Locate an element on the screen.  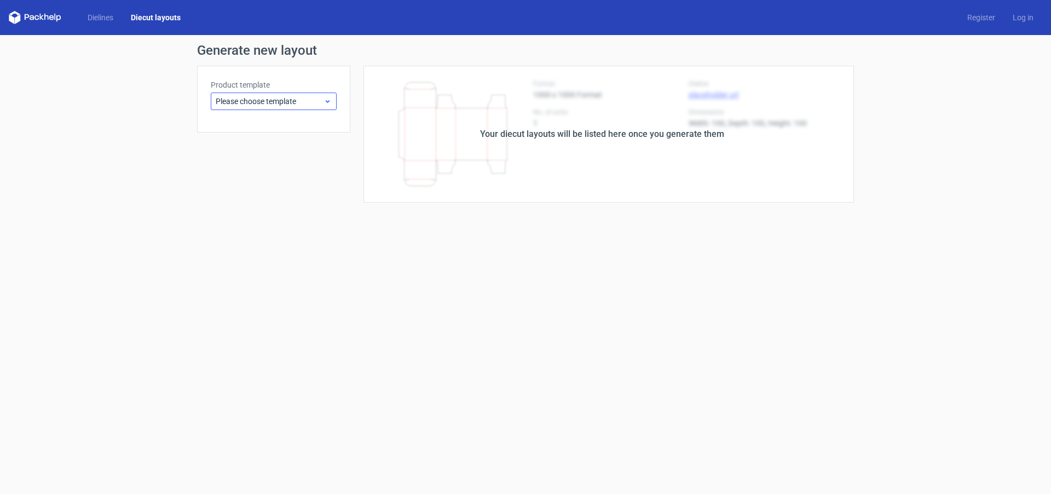
h1: Generate new layout is located at coordinates (526, 50).